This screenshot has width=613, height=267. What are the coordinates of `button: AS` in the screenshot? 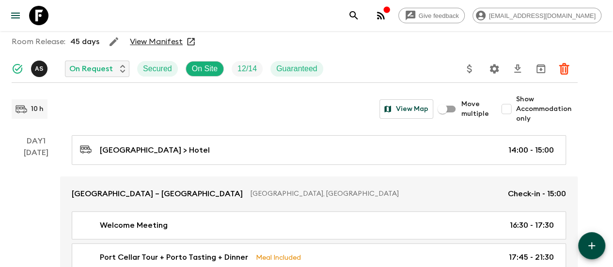 It's located at (40, 69).